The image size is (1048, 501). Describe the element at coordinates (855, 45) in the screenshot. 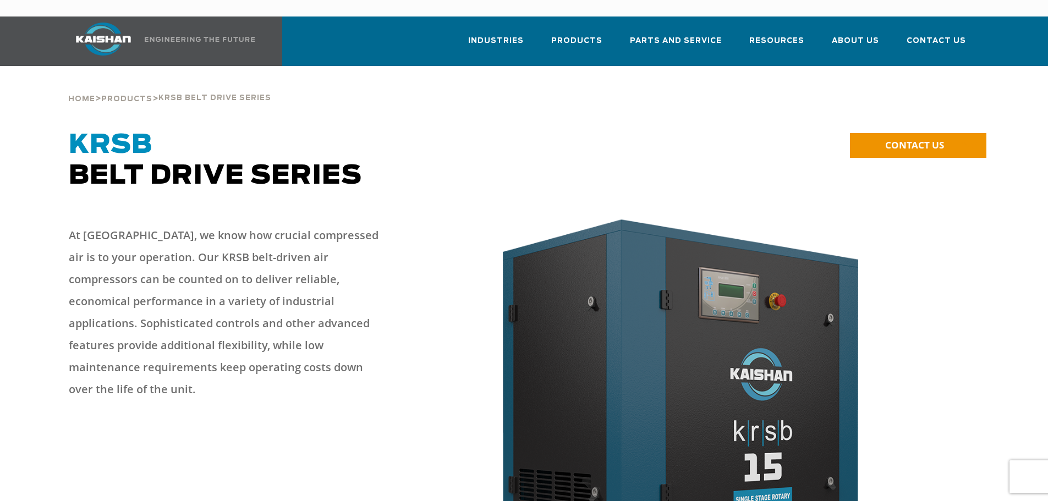

I see `a: About Us` at that location.